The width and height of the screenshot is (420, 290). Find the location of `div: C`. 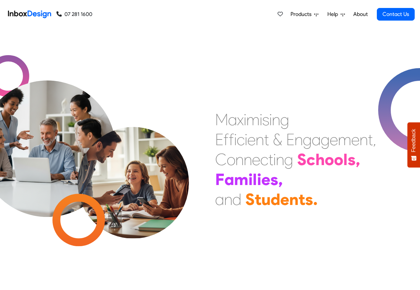

div: C is located at coordinates (221, 159).